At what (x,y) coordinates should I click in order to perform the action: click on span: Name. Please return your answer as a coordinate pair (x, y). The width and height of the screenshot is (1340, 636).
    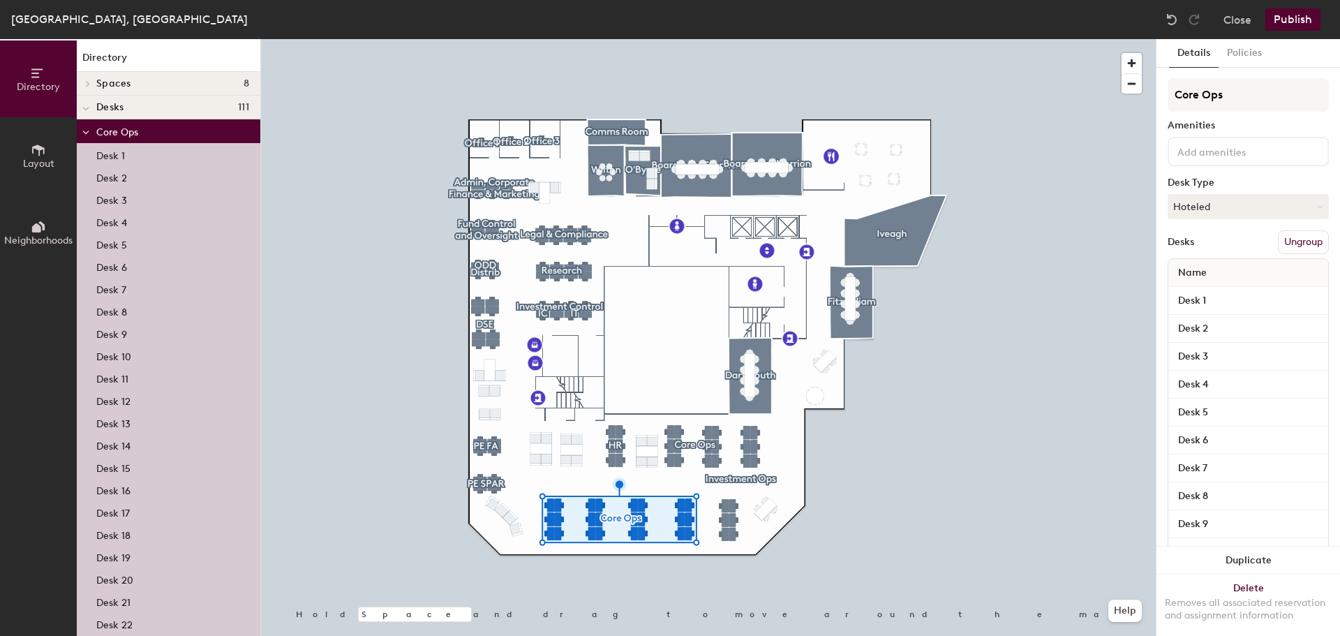
    Looking at the image, I should click on (1192, 273).